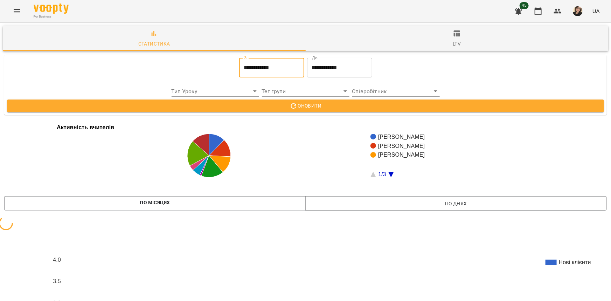 This screenshot has width=611, height=301. I want to click on svg: A chart., so click(303, 155).